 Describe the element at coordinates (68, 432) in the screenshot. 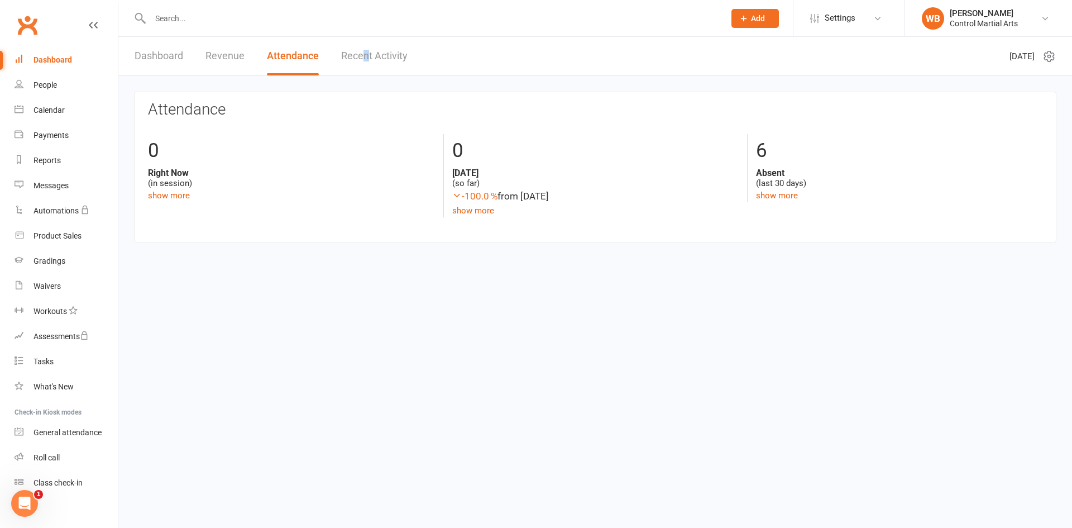

I see `div: General attendance` at that location.